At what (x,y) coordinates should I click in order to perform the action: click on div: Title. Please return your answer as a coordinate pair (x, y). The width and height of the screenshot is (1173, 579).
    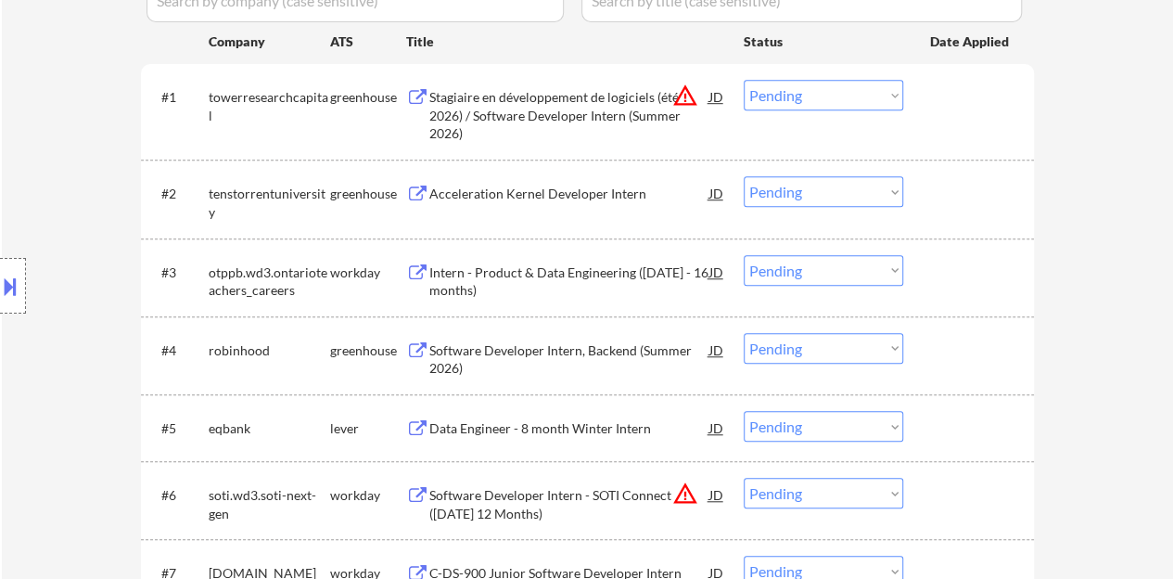
    Looking at the image, I should click on (566, 42).